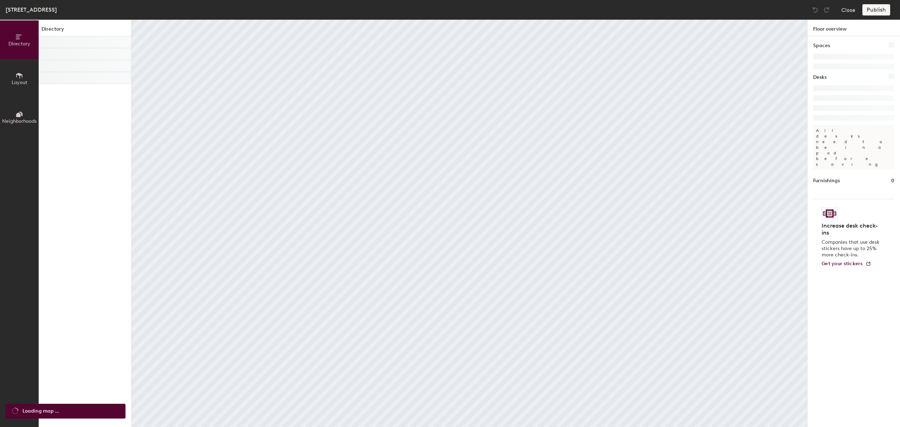 The image size is (900, 427). I want to click on p: Companies that use desk stickers have up to 25% more check-ins., so click(852, 249).